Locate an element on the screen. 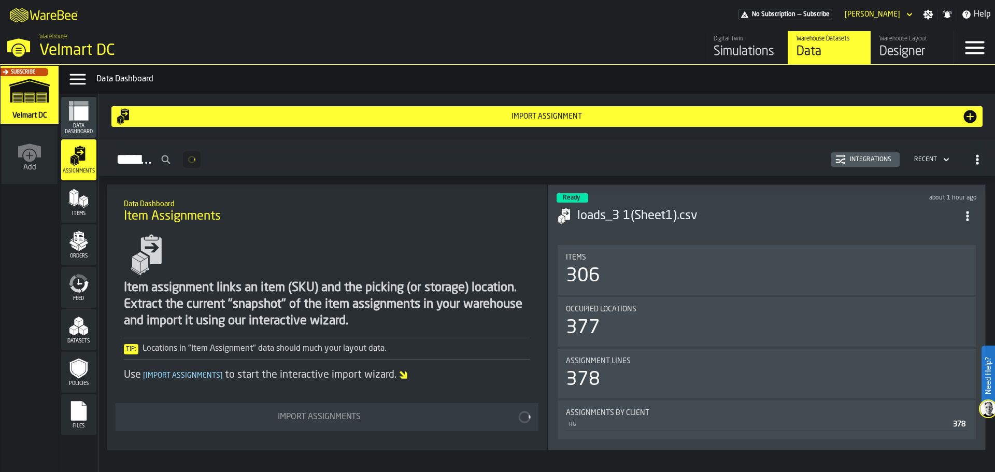  li: menu Policies is located at coordinates (79, 372).